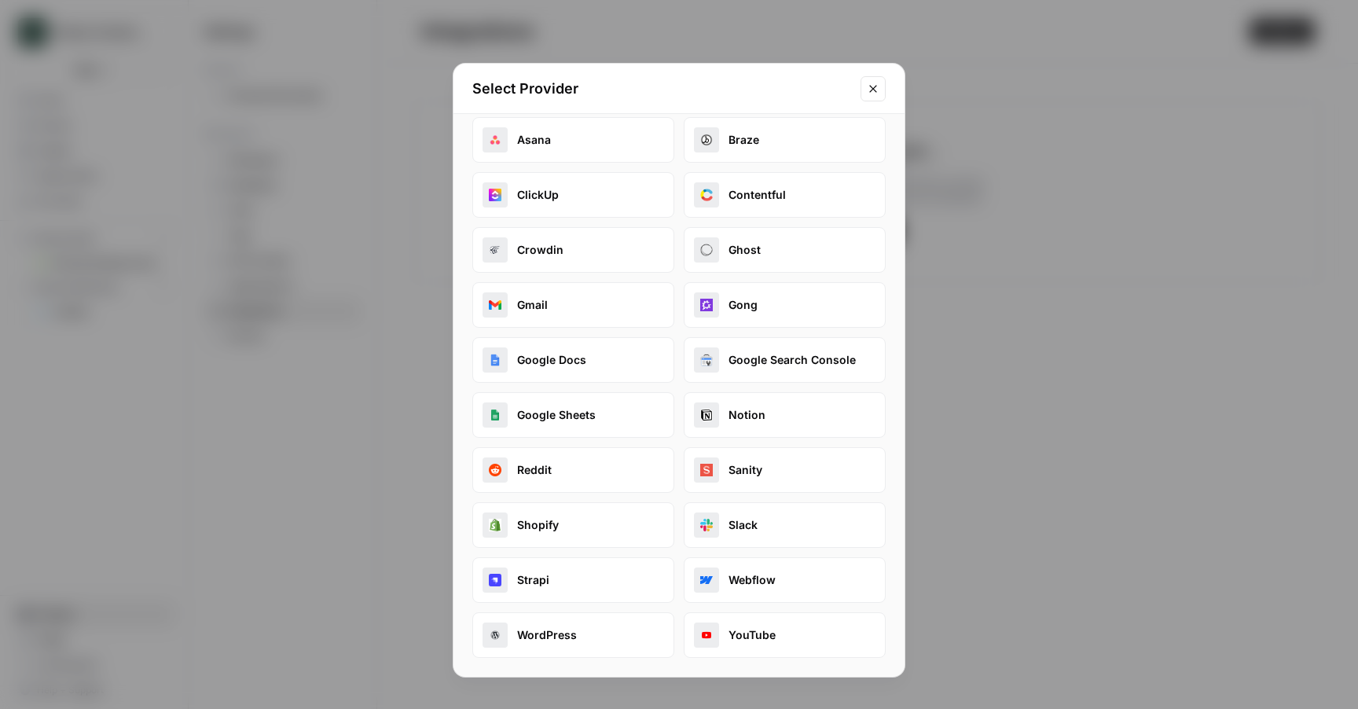 This screenshot has height=709, width=1358. What do you see at coordinates (706, 305) in the screenshot?
I see `img: gong` at bounding box center [706, 305].